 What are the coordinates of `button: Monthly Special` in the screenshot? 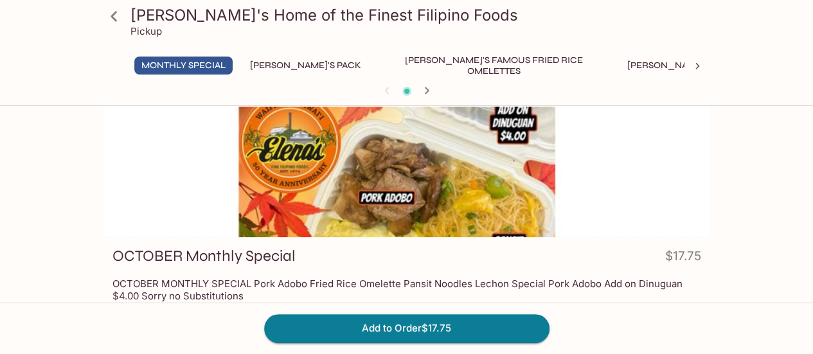 It's located at (183, 66).